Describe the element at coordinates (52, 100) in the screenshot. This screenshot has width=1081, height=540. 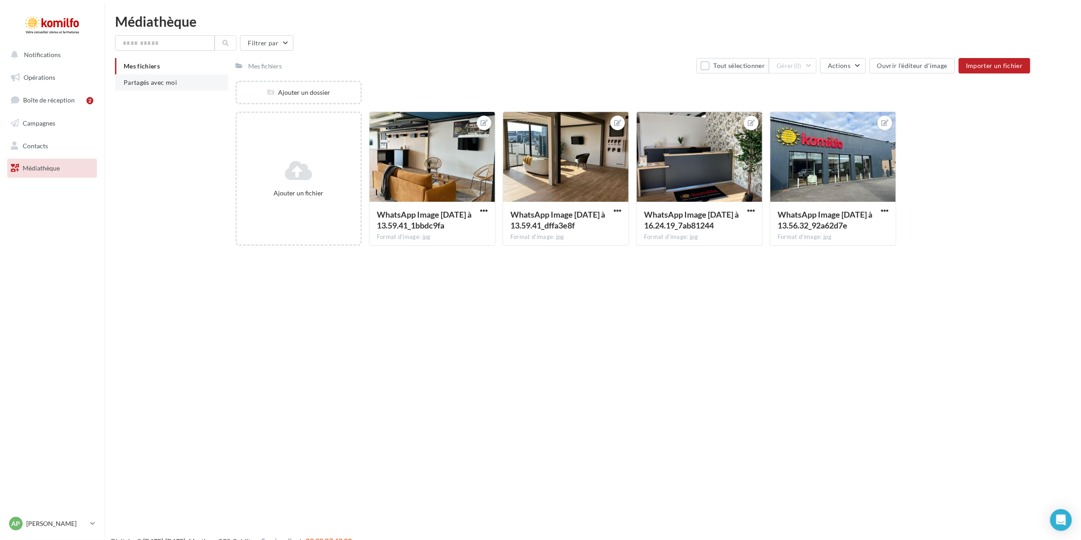
I see `a: Boîte de réception2` at that location.